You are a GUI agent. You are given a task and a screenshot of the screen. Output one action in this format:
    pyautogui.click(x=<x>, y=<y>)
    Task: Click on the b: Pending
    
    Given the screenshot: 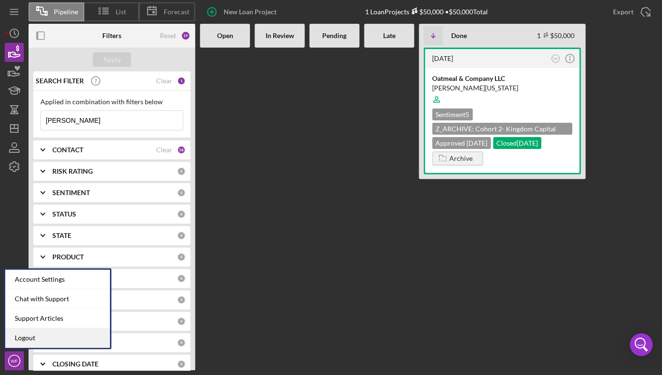 What is the action you would take?
    pyautogui.click(x=334, y=36)
    